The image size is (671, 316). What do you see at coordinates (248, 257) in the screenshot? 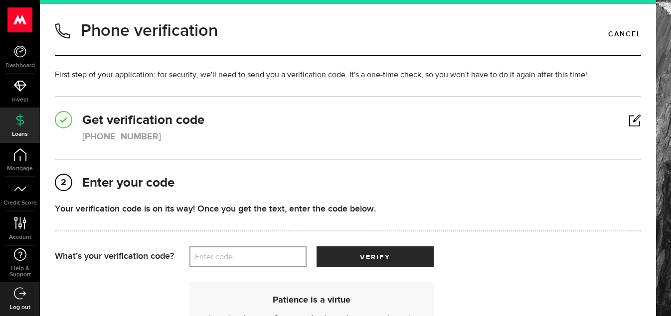
I see `label: Enter code` at bounding box center [248, 257].